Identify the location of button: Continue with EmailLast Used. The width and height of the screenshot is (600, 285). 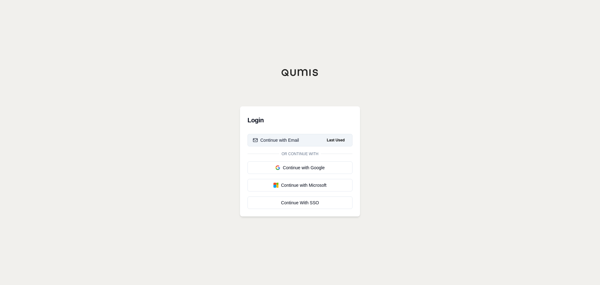
(300, 140).